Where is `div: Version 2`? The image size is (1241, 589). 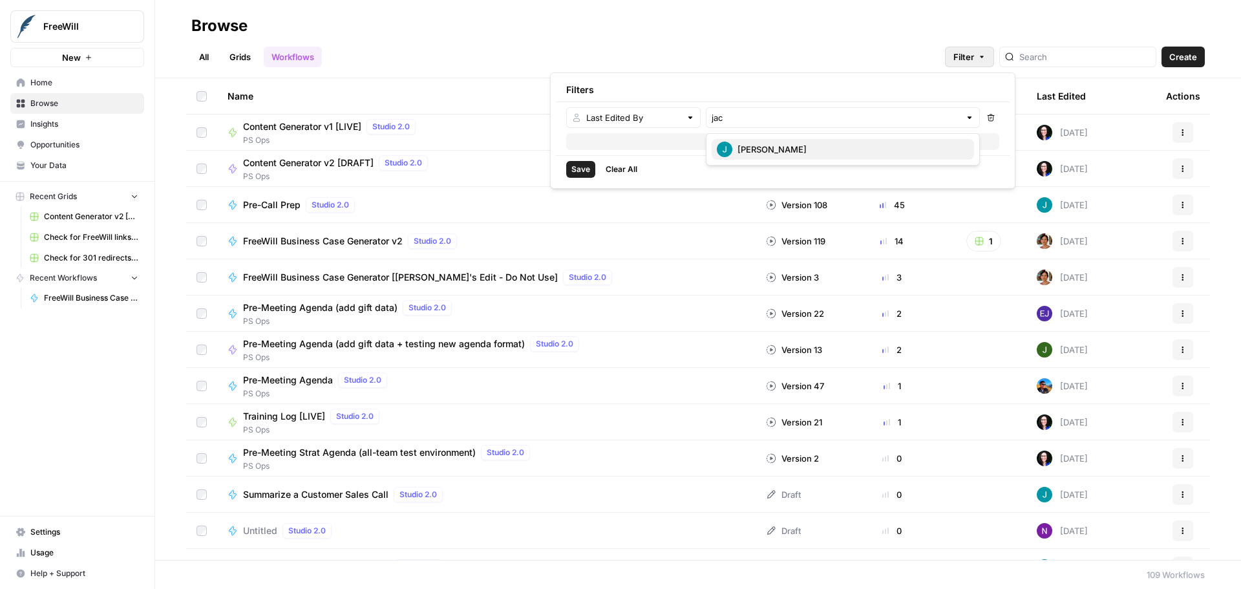 div: Version 2 is located at coordinates (792, 458).